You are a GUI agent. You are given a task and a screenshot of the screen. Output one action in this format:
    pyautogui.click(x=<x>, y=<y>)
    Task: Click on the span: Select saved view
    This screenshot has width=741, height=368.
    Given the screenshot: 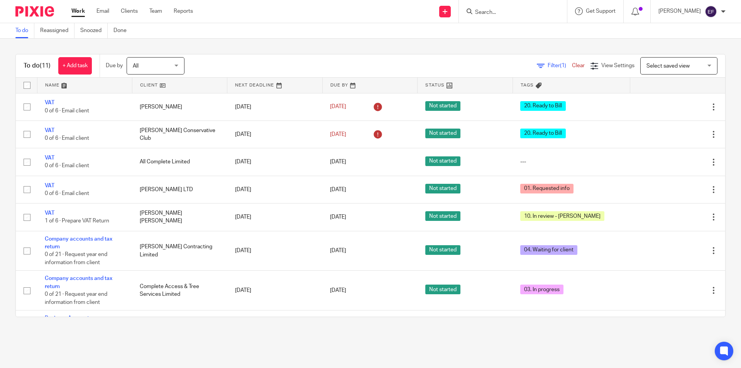 What is the action you would take?
    pyautogui.click(x=668, y=66)
    